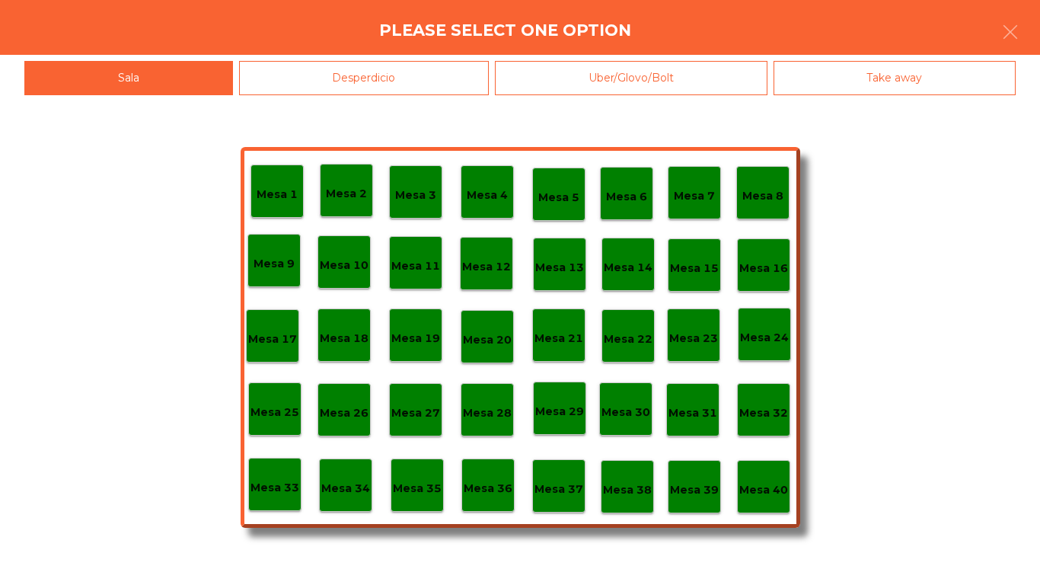 Image resolution: width=1040 pixels, height=585 pixels. What do you see at coordinates (627, 490) in the screenshot?
I see `p: Mesa 38` at bounding box center [627, 490].